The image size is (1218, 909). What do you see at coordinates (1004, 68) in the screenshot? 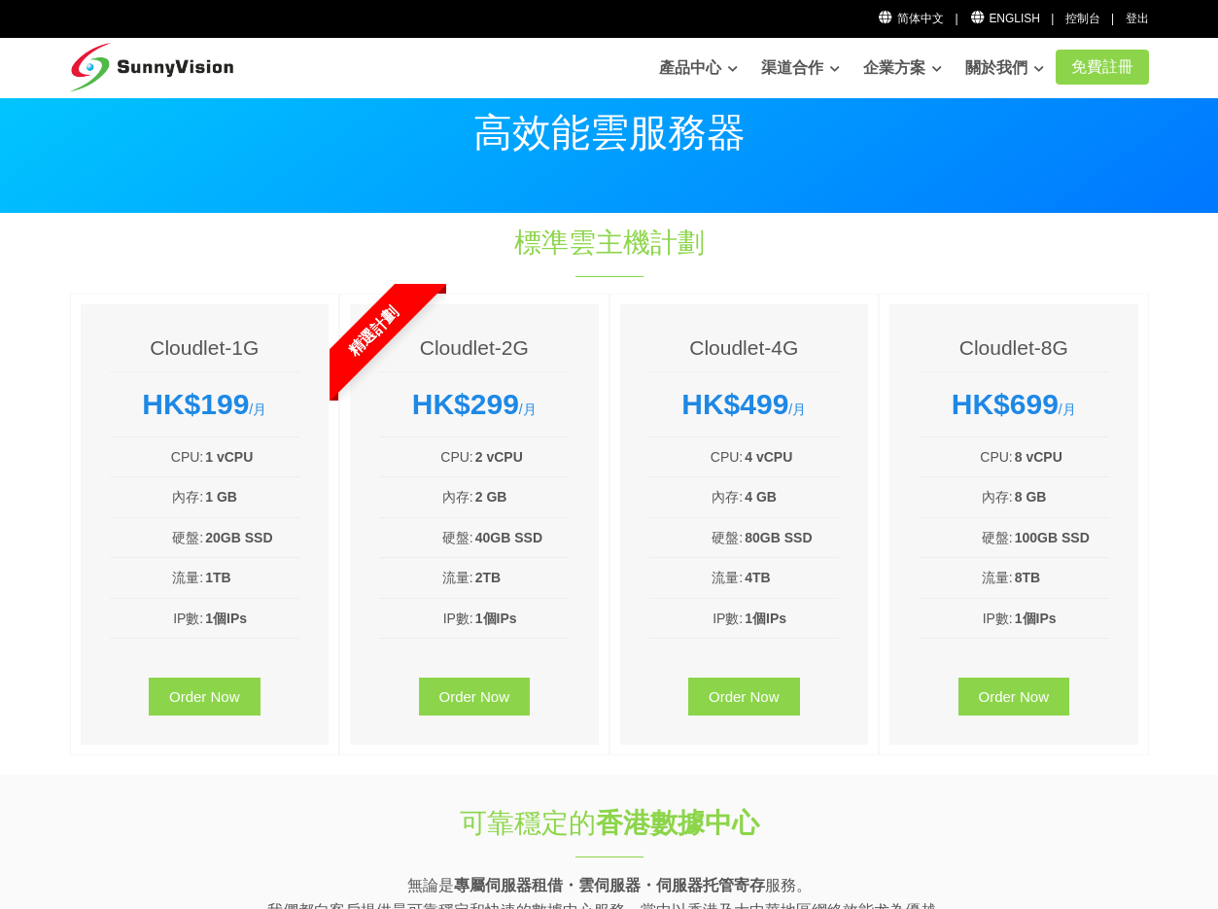
I see `a: 關於我們` at bounding box center [1004, 68].